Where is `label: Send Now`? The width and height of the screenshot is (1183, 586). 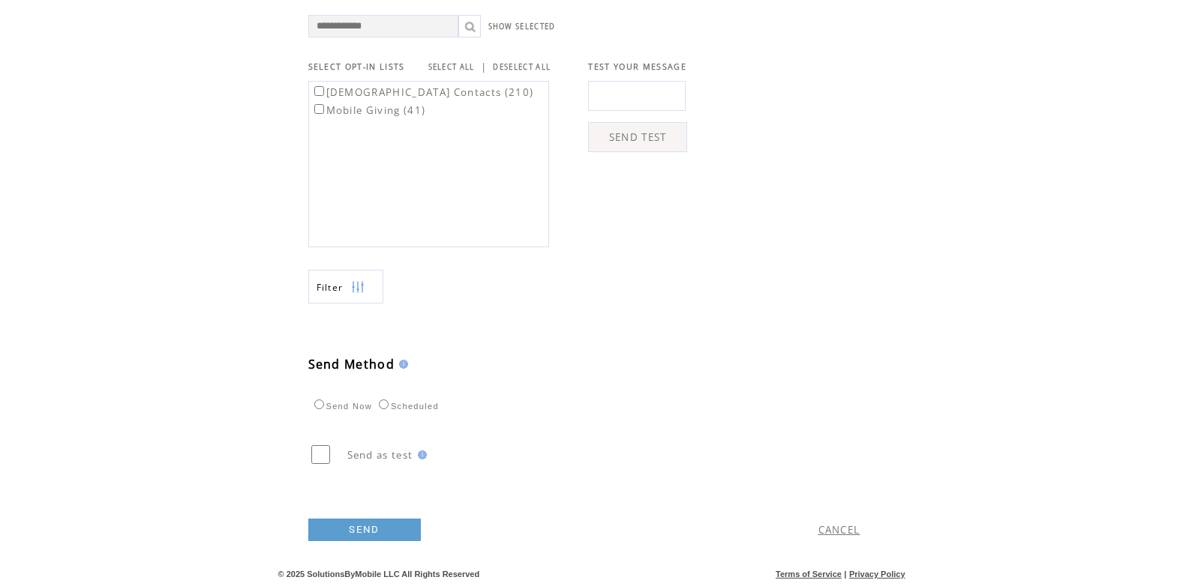 label: Send Now is located at coordinates (341, 406).